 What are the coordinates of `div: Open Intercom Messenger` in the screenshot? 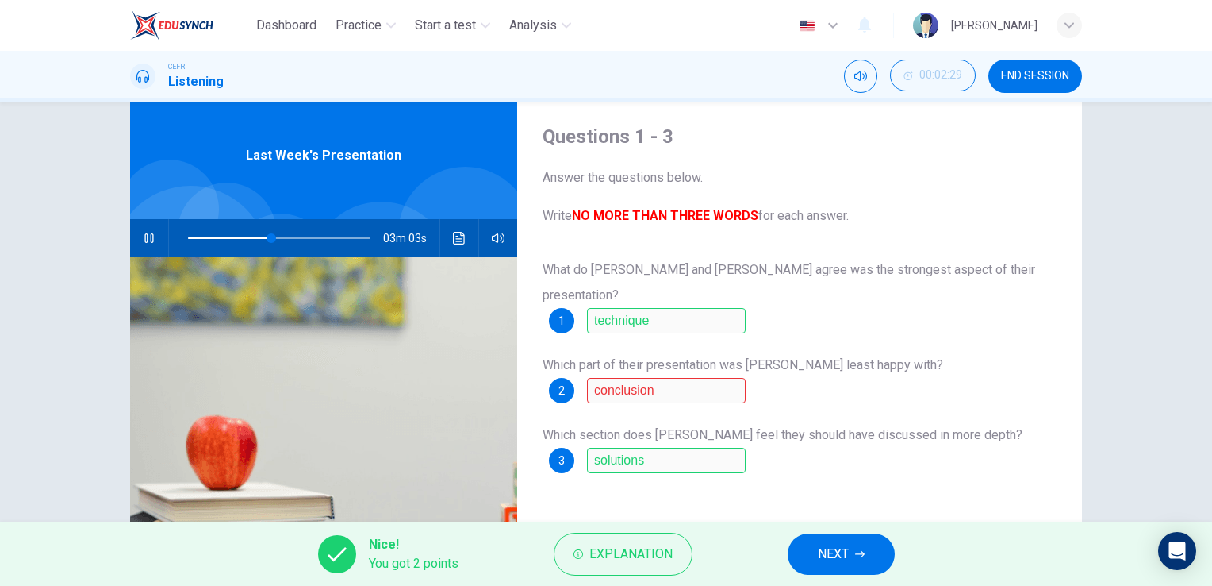 It's located at (1177, 551).